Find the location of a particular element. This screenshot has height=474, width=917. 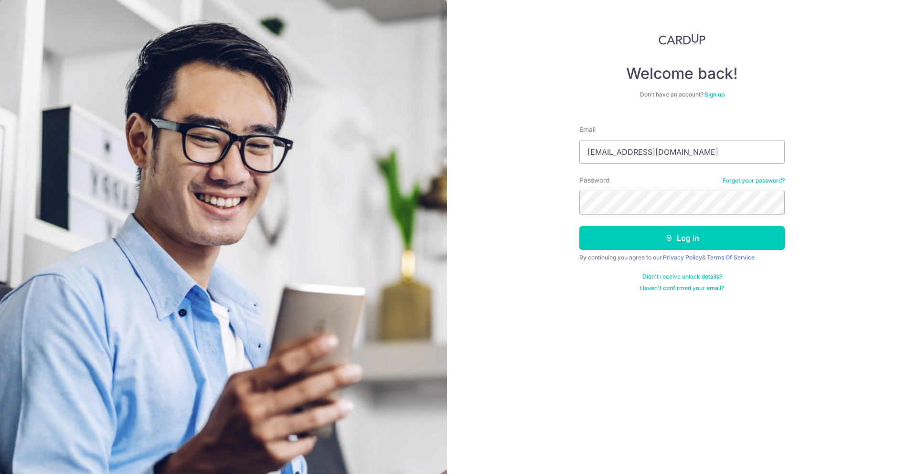

a: Haven't confirmed your email? is located at coordinates (682, 288).